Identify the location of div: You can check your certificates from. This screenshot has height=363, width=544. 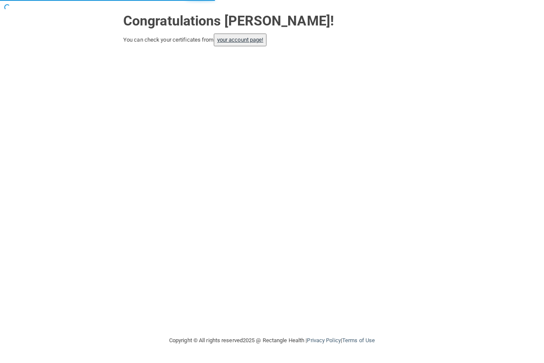
(272, 40).